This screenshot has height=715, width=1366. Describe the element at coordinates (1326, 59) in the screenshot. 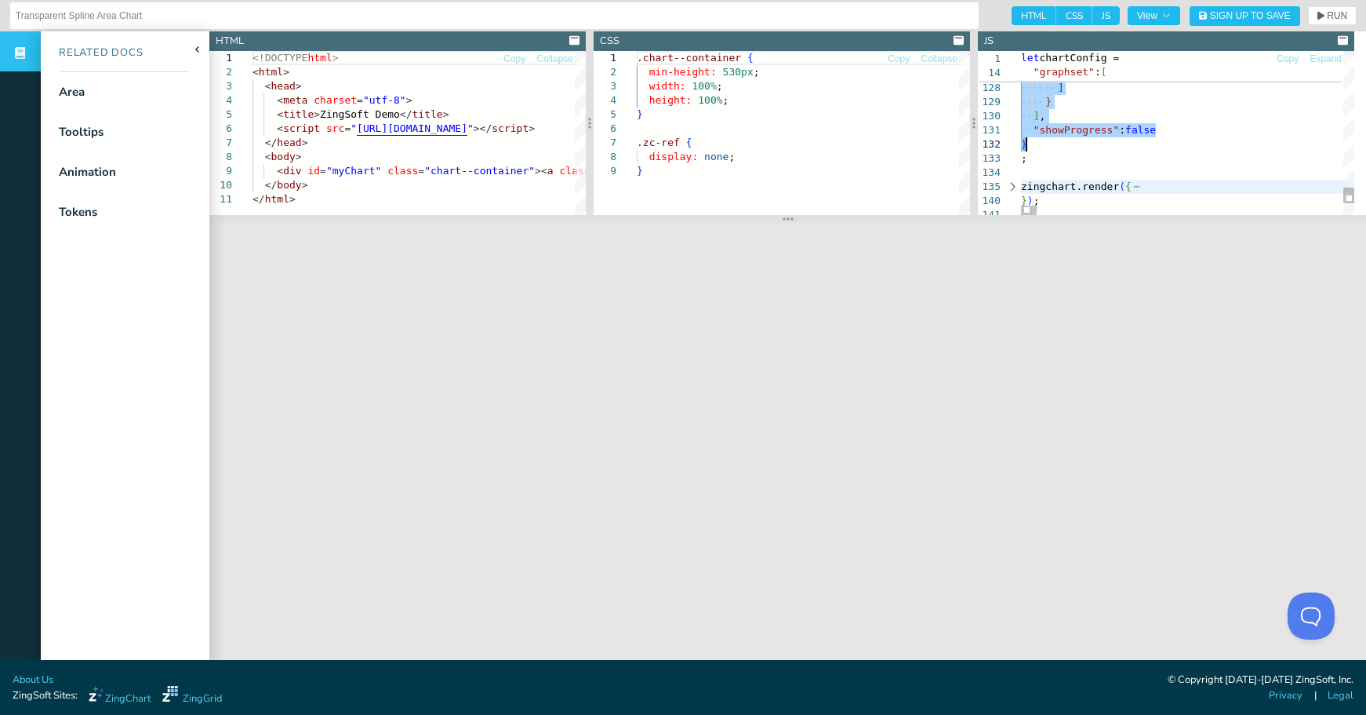

I see `button: Expand` at that location.